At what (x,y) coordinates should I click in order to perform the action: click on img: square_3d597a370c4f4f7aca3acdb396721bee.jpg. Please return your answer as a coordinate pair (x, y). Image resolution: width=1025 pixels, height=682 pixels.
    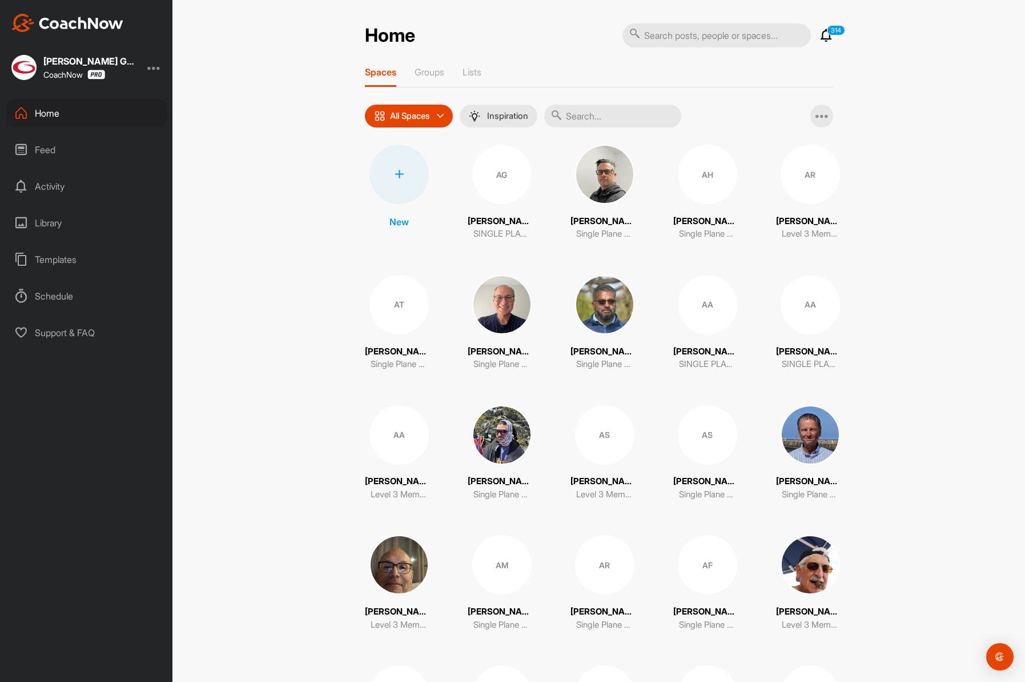
    Looking at the image, I should click on (811, 435).